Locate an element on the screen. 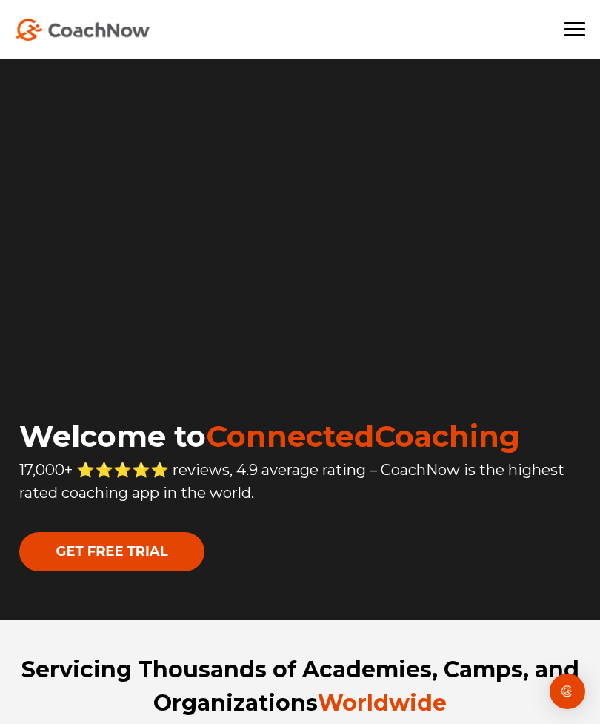 This screenshot has width=600, height=724. h1: Welcome to is located at coordinates (302, 436).